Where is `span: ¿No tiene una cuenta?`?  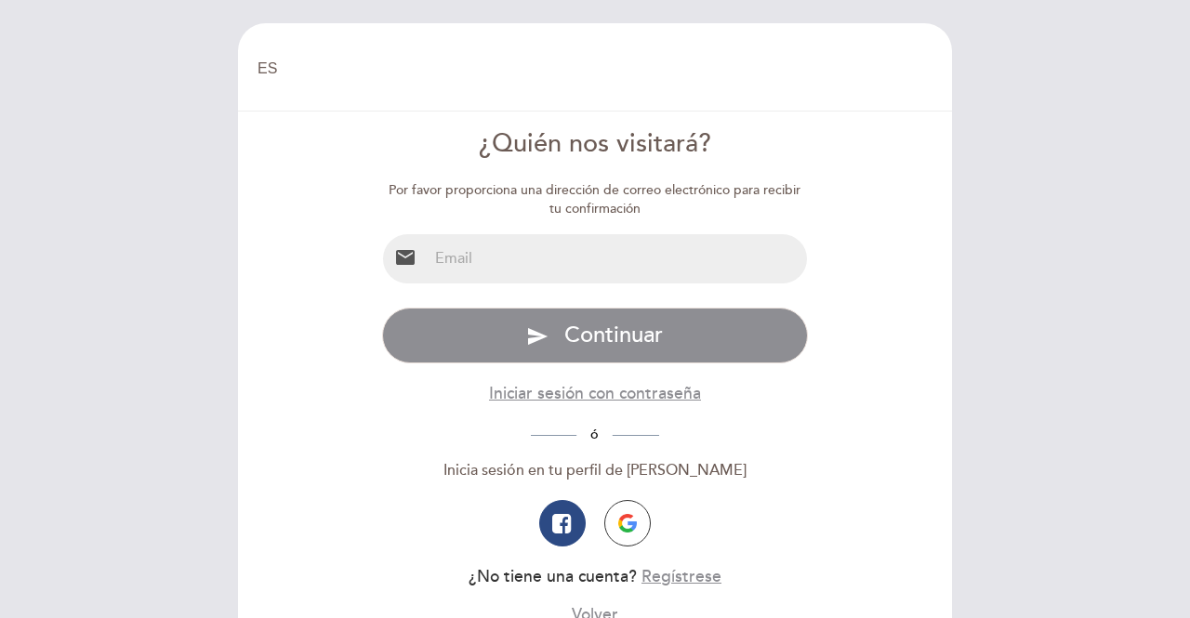 span: ¿No tiene una cuenta? is located at coordinates (552, 577).